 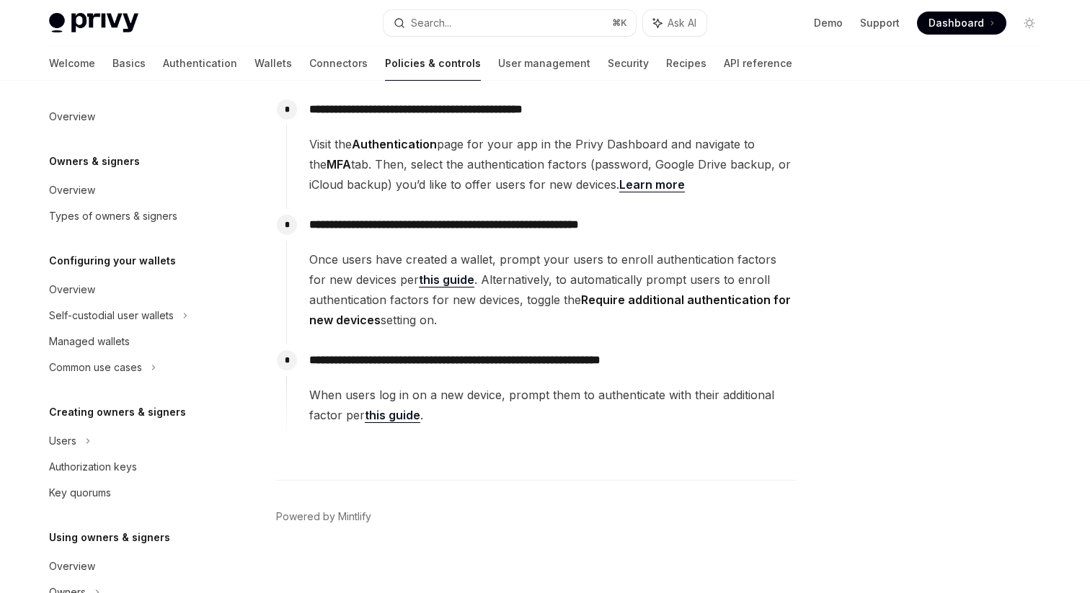 What do you see at coordinates (130, 467) in the screenshot?
I see `a: Authorization keys` at bounding box center [130, 467].